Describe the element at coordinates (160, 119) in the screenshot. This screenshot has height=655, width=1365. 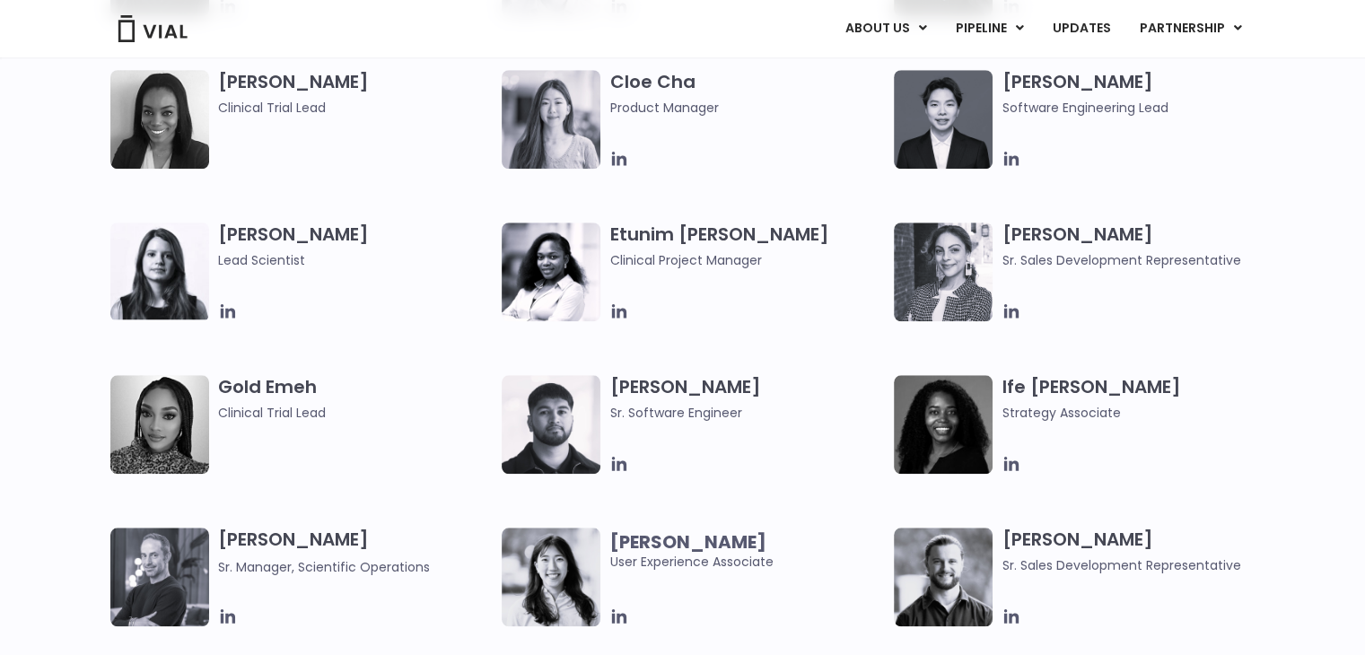
I see `img: A black and white photo of a woman smiling.` at that location.